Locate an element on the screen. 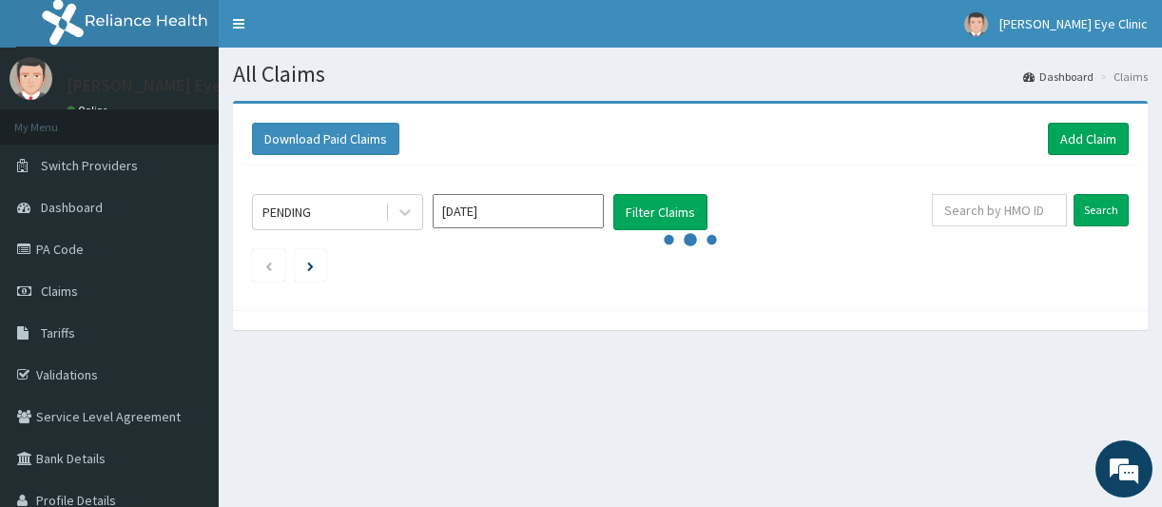 The image size is (1162, 507). a: Next page is located at coordinates (310, 265).